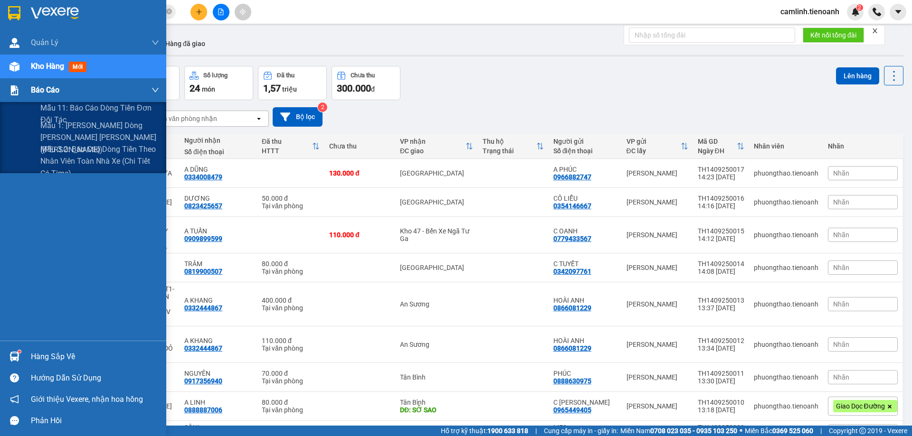 The image size is (912, 436). I want to click on span: 2, so click(859, 8).